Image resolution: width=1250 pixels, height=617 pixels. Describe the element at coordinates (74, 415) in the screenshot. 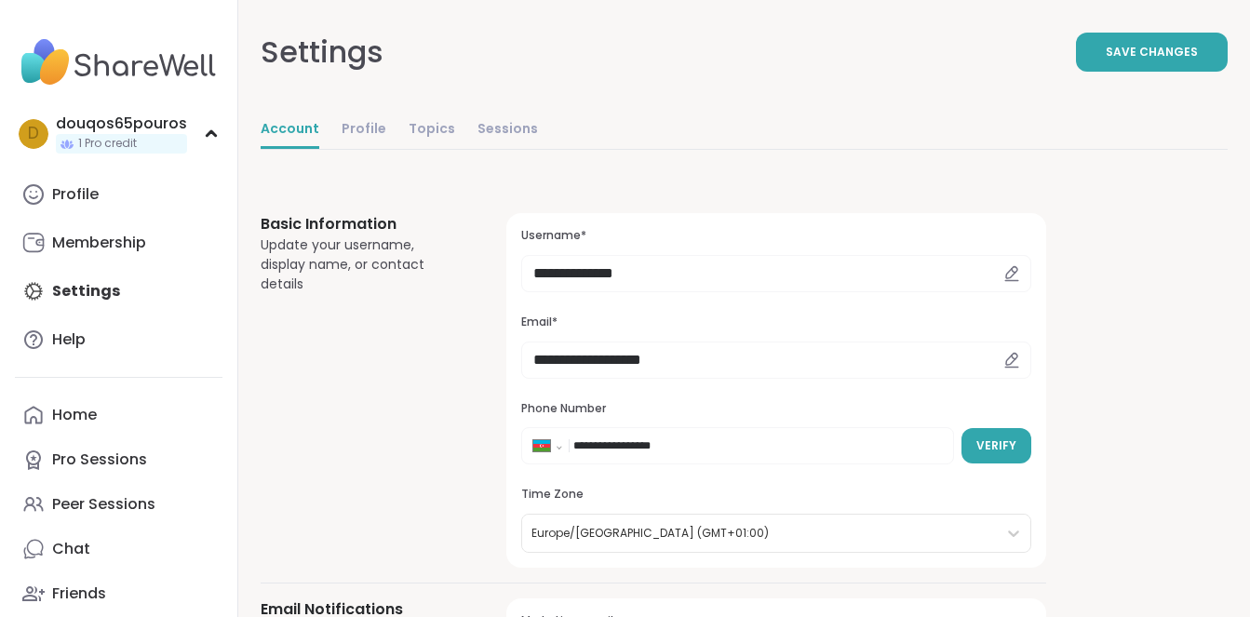

I see `div: Home` at that location.